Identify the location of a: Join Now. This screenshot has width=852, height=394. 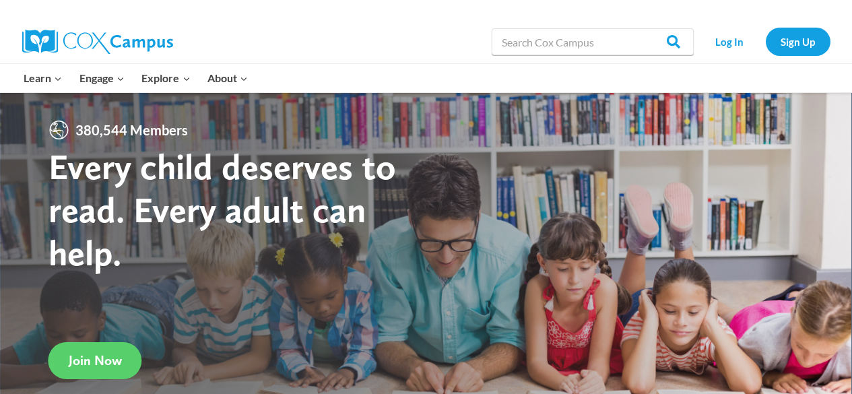
(95, 360).